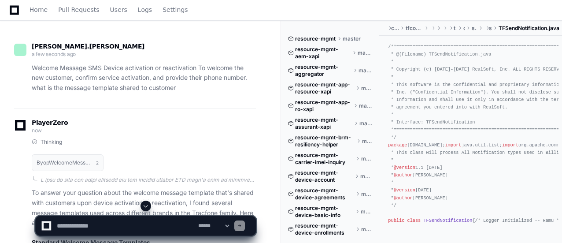  Describe the element at coordinates (490, 28) in the screenshot. I see `span: services` at that location.